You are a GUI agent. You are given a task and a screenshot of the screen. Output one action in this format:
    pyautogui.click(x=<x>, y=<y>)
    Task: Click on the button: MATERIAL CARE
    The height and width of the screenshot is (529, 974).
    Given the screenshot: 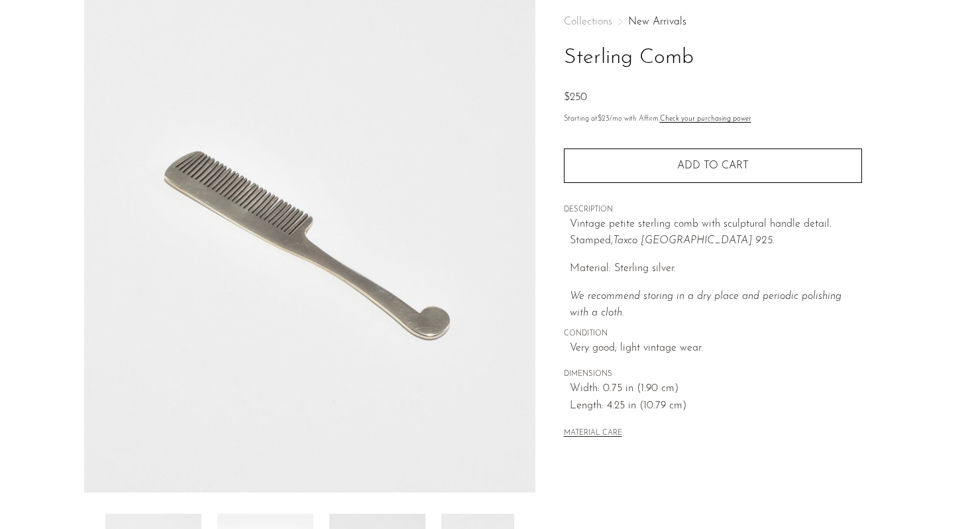 What is the action you would take?
    pyautogui.click(x=593, y=433)
    